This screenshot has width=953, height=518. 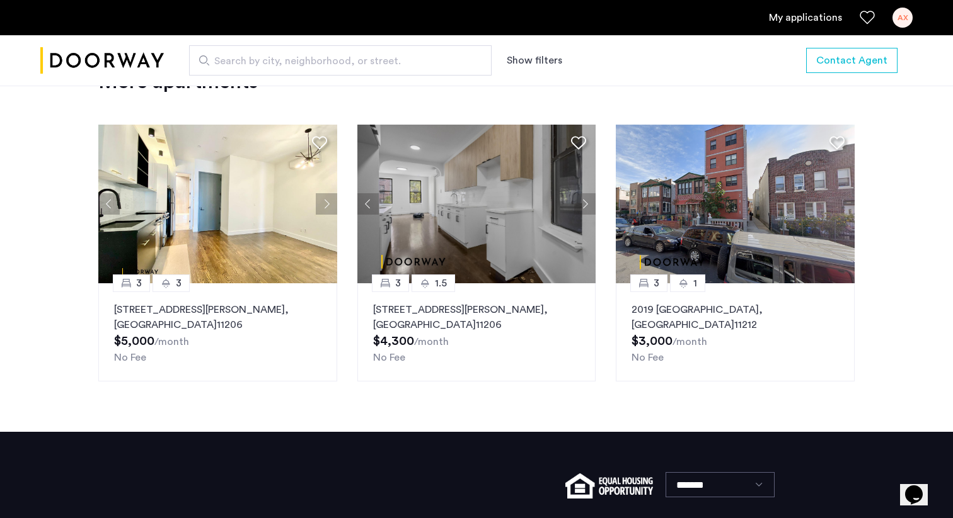 What do you see at coordinates (719, 485) in the screenshot?
I see `select: Language select` at bounding box center [719, 485].